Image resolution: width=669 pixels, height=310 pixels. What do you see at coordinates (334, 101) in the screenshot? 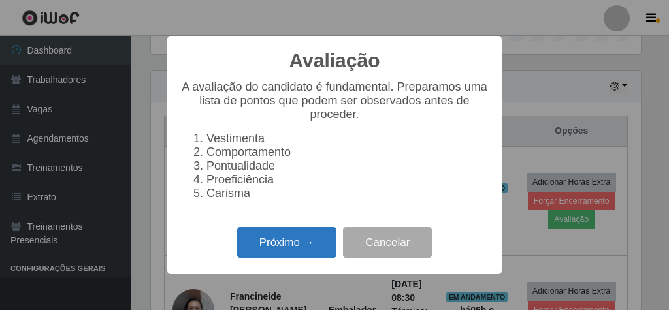
I see `p: A avaliação do candidato é fundamental. Preparamos uma lista de pontos que podem ser observados a...` at bounding box center [334, 101].